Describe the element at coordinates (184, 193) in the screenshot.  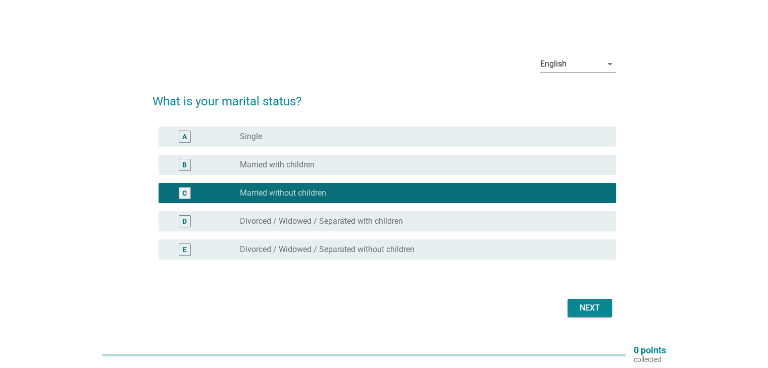
I see `div: C` at that location.